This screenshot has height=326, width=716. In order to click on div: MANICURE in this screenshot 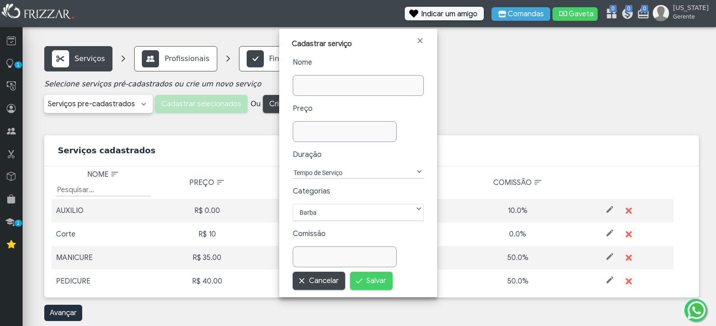, I will do `click(103, 258)`.